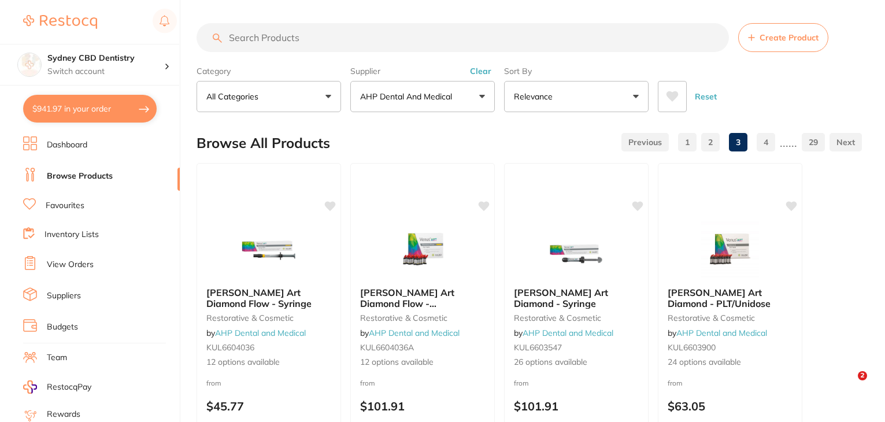 The image size is (885, 422). I want to click on p: All Categories, so click(235, 97).